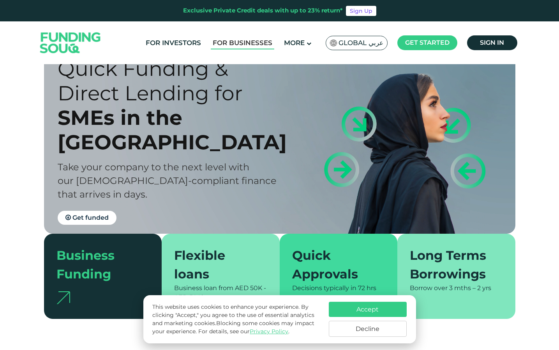  What do you see at coordinates (269, 332) in the screenshot?
I see `a: Privacy Policy` at bounding box center [269, 332].